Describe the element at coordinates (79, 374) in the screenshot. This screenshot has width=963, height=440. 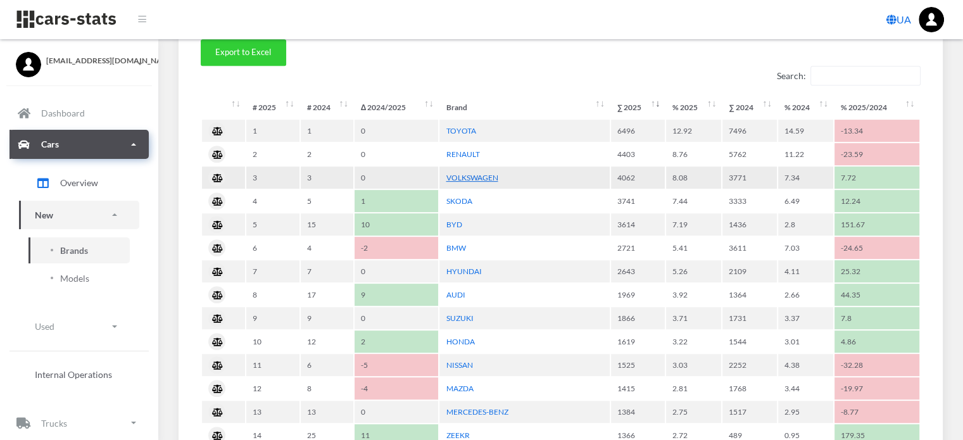
I see `a: Internal Operations` at that location.